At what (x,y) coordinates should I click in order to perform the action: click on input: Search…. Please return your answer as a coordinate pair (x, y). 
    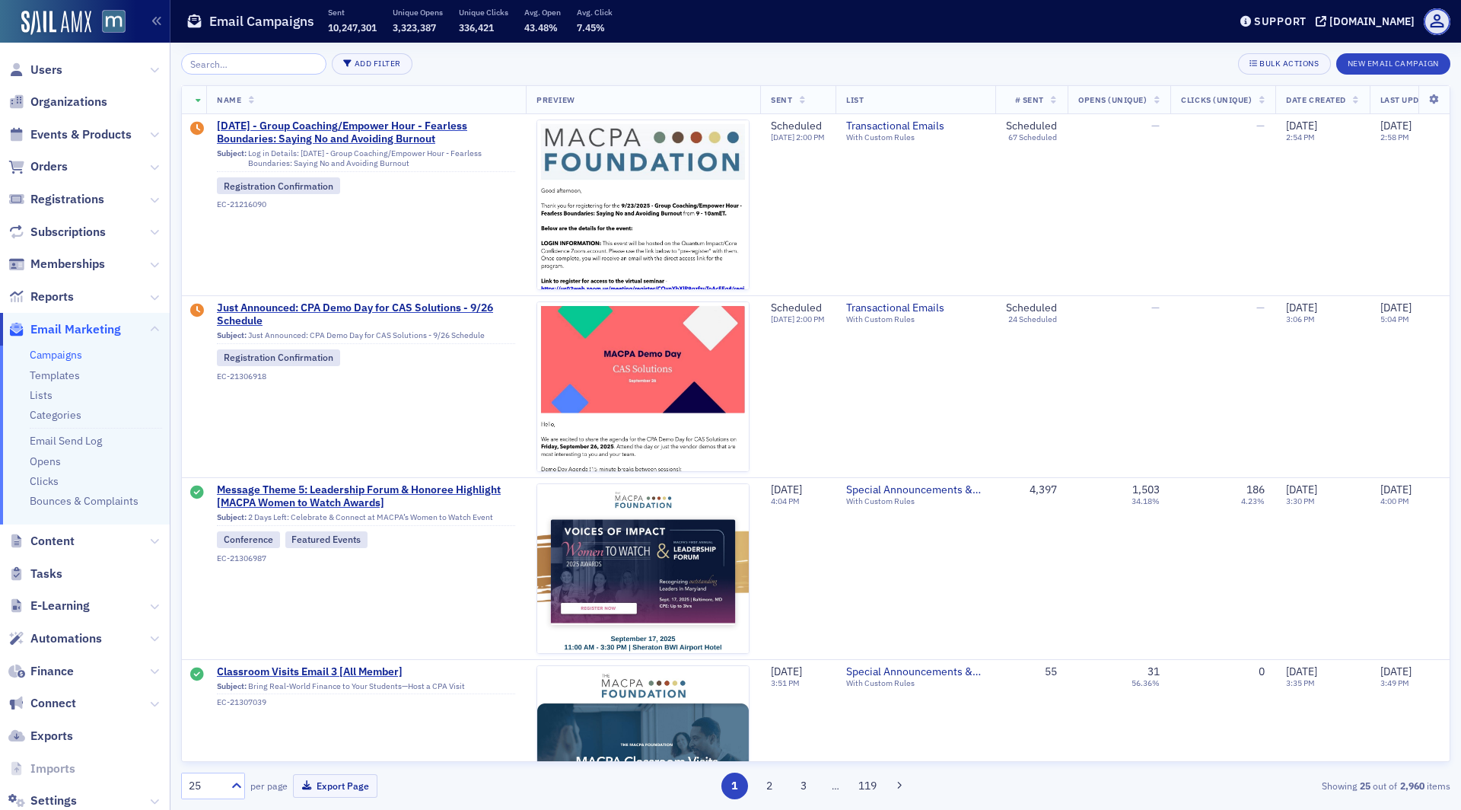
    Looking at the image, I should click on (253, 64).